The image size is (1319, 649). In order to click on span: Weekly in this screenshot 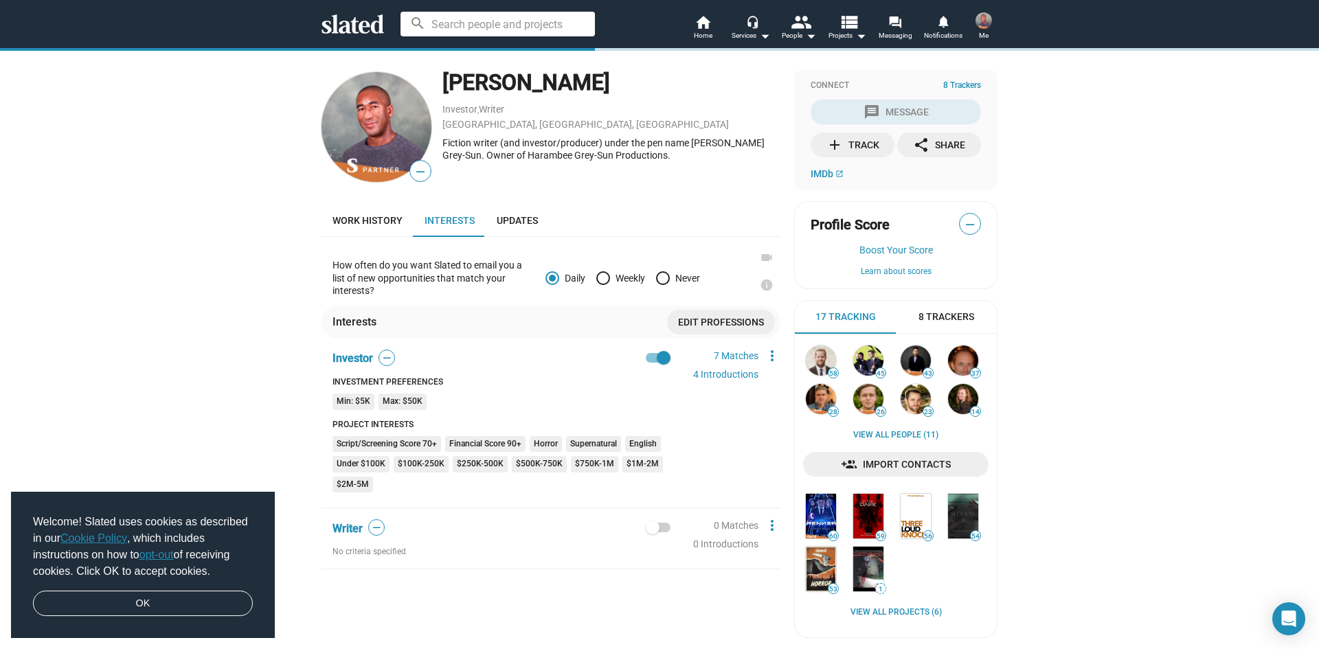, I will do `click(627, 278)`.